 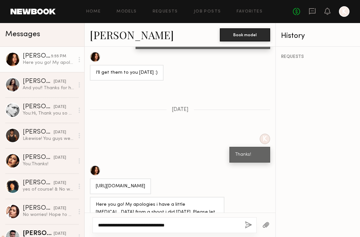 I want to click on div: And you!! Thanks for having me. Please reach out anytime, so click(x=48, y=88).